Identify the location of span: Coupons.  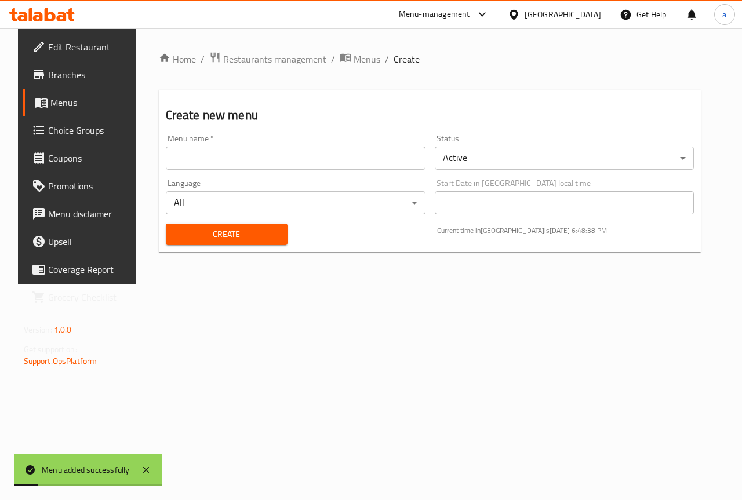
(90, 158).